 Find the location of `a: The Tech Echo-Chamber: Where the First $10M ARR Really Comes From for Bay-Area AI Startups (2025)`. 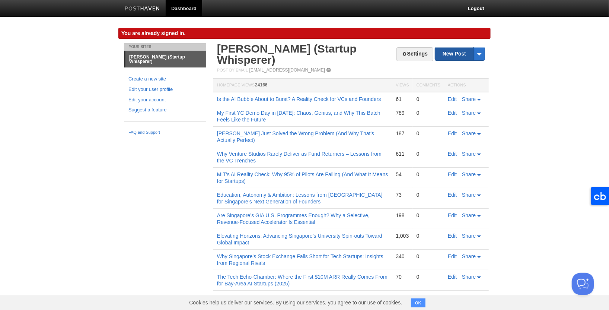

a: The Tech Echo-Chamber: Where the First $10M ARR Really Comes From for Bay-Area AI Startups (2025) is located at coordinates (302, 280).